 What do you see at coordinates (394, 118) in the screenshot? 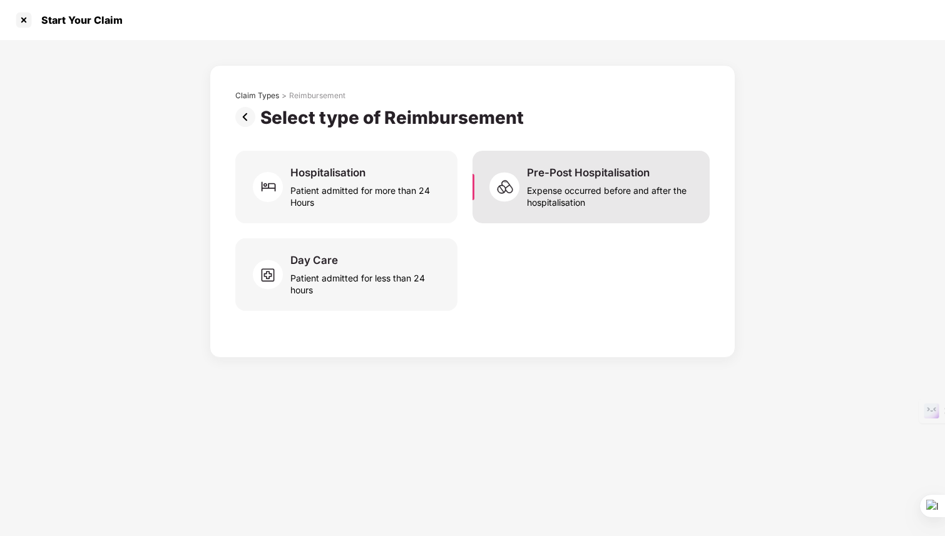
I see `div: Select type of Reimbursement` at bounding box center [394, 118].